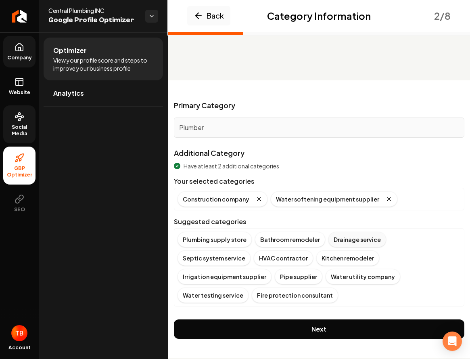 This screenshot has height=359, width=470. What do you see at coordinates (290, 239) in the screenshot?
I see `div: Bathroom remodeler` at bounding box center [290, 239].